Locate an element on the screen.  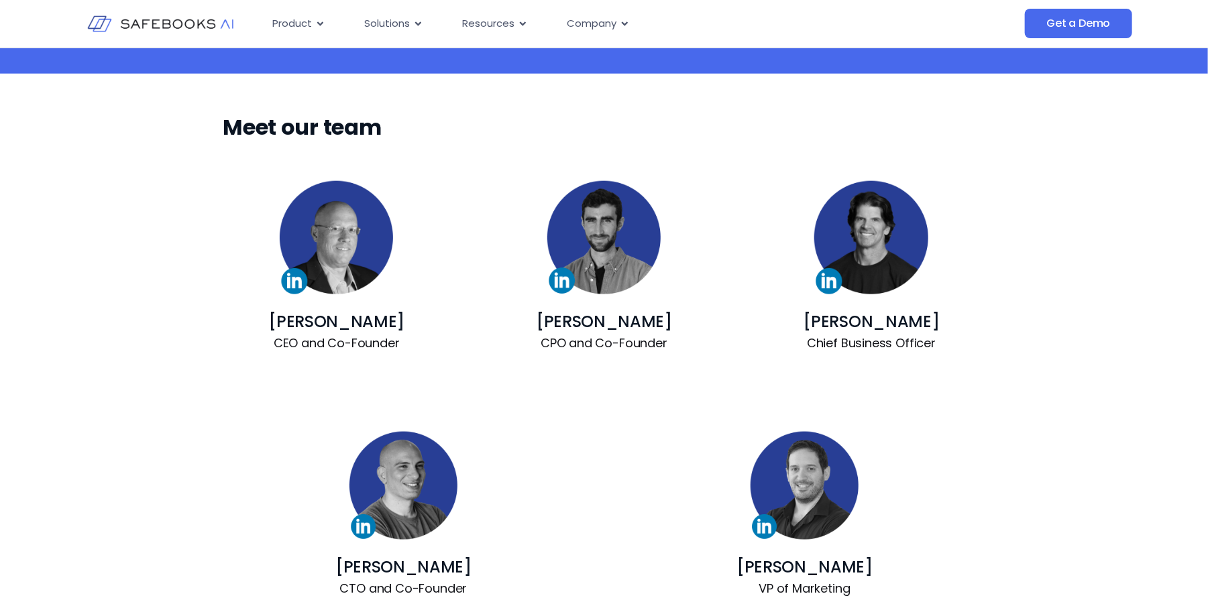
span: Company is located at coordinates (591, 23).